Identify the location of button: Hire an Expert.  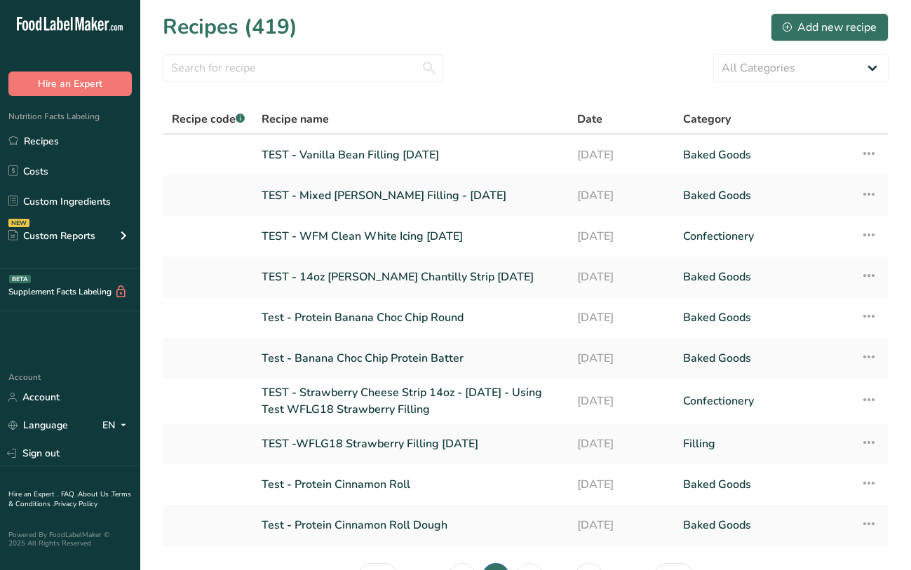
(70, 83).